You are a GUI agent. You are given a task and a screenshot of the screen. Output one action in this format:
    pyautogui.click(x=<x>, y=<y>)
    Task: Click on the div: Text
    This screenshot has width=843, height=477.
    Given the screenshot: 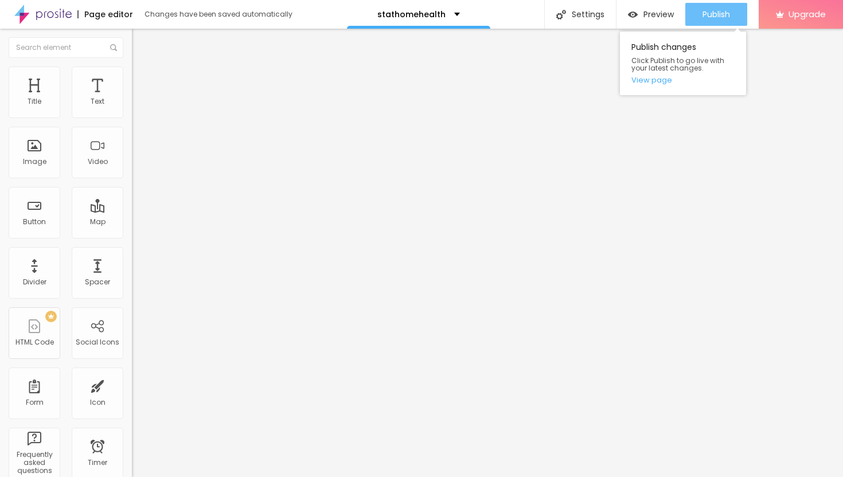 What is the action you would take?
    pyautogui.click(x=97, y=101)
    